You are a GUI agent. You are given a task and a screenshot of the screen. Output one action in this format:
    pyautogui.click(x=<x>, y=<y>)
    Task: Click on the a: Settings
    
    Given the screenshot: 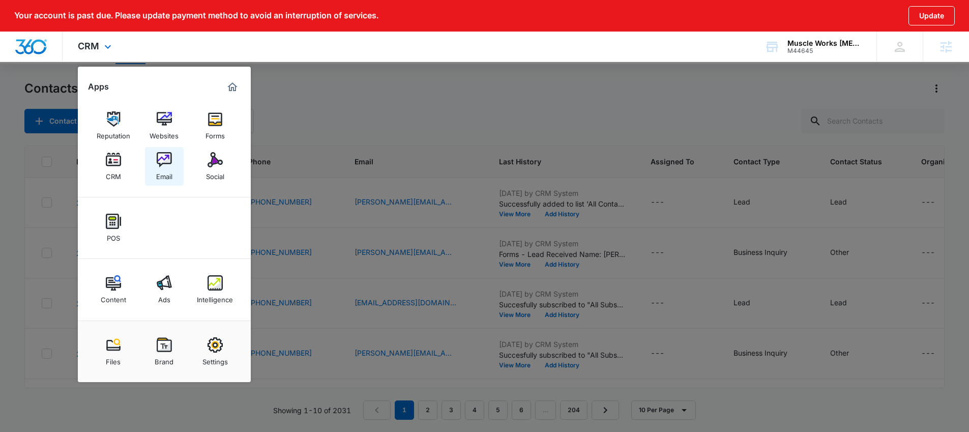 What is the action you would take?
    pyautogui.click(x=215, y=351)
    